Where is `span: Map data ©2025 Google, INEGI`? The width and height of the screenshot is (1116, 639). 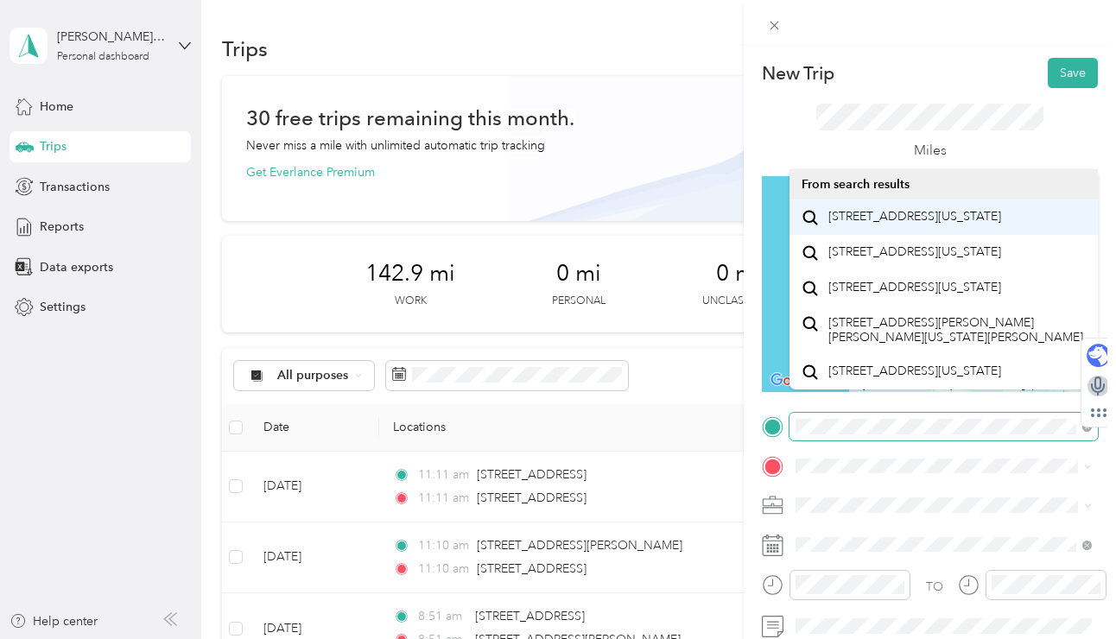 span: Map data ©2025 Google, INEGI is located at coordinates (998, 385).